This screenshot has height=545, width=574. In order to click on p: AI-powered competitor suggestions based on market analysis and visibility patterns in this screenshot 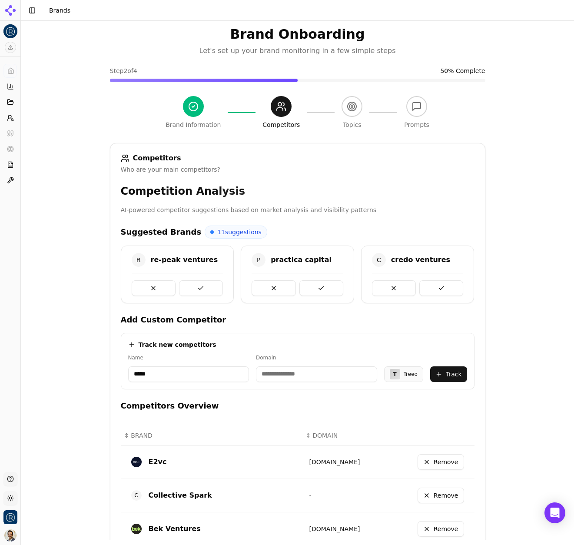, I will do `click(297, 210)`.